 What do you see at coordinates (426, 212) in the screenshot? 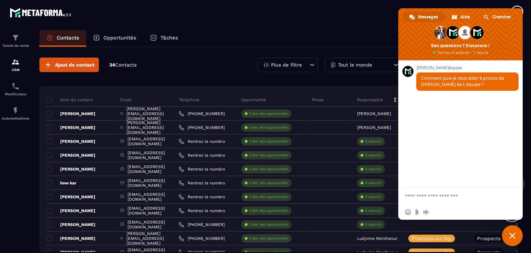
I see `span: Message audio` at bounding box center [426, 212].